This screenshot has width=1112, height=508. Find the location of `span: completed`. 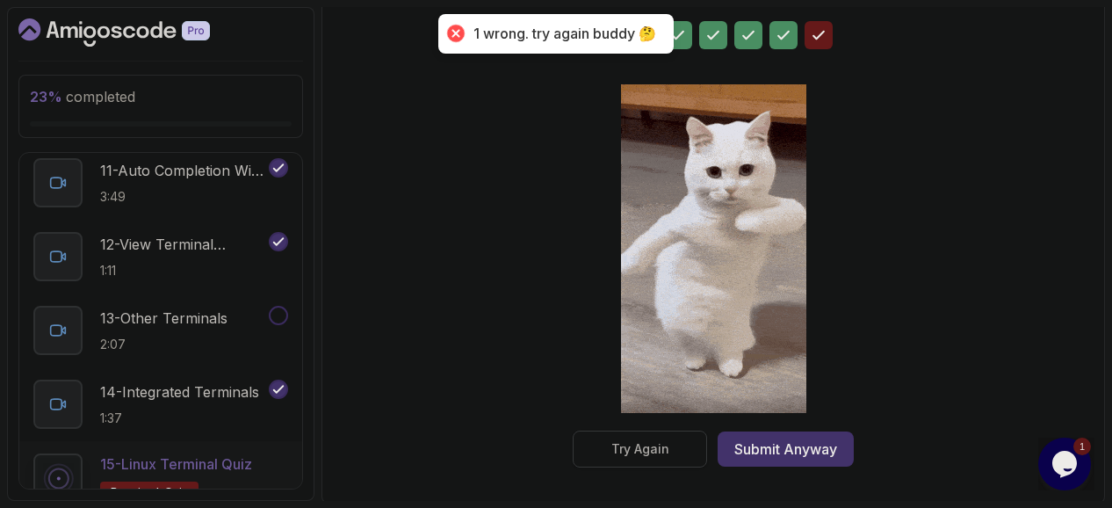

span: completed is located at coordinates (83, 97).